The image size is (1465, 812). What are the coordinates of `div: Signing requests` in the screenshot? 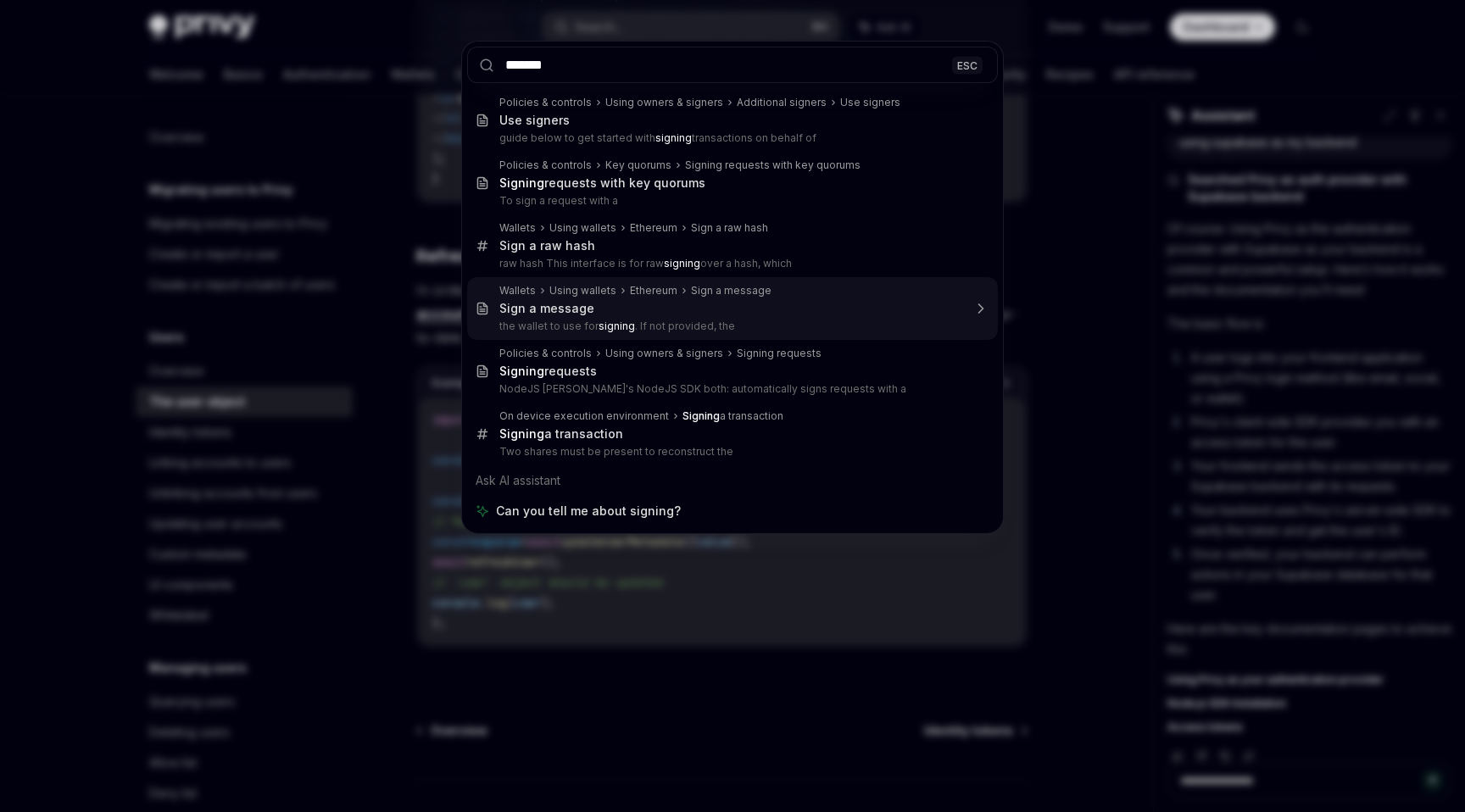 It's located at (779, 353).